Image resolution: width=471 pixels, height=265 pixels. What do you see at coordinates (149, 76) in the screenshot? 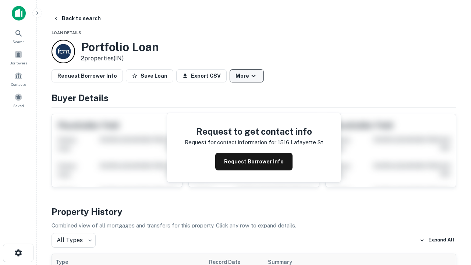
I see `button: Save Loan` at bounding box center [149, 76].